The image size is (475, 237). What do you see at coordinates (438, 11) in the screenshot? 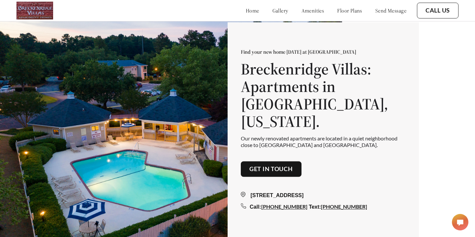
I see `a: Call Us` at bounding box center [438, 11].